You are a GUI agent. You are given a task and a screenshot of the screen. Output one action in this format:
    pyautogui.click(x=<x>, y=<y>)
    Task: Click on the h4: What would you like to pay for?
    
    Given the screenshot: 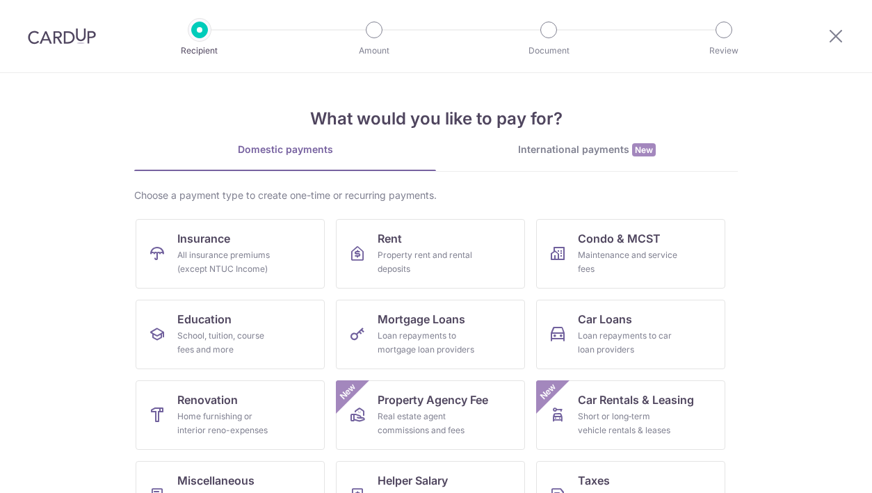 What is the action you would take?
    pyautogui.click(x=436, y=119)
    